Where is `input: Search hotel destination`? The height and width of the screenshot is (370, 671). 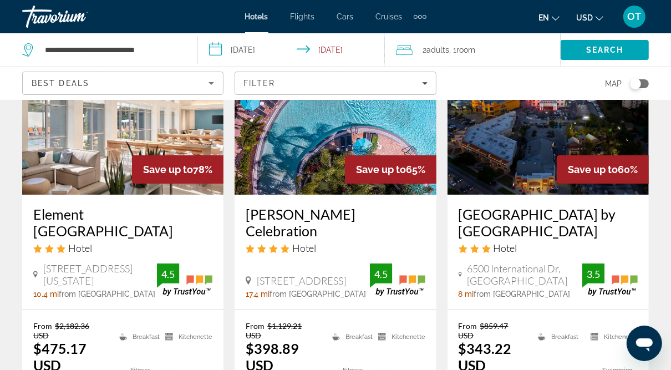
input: Search hotel destination is located at coordinates (112, 50).